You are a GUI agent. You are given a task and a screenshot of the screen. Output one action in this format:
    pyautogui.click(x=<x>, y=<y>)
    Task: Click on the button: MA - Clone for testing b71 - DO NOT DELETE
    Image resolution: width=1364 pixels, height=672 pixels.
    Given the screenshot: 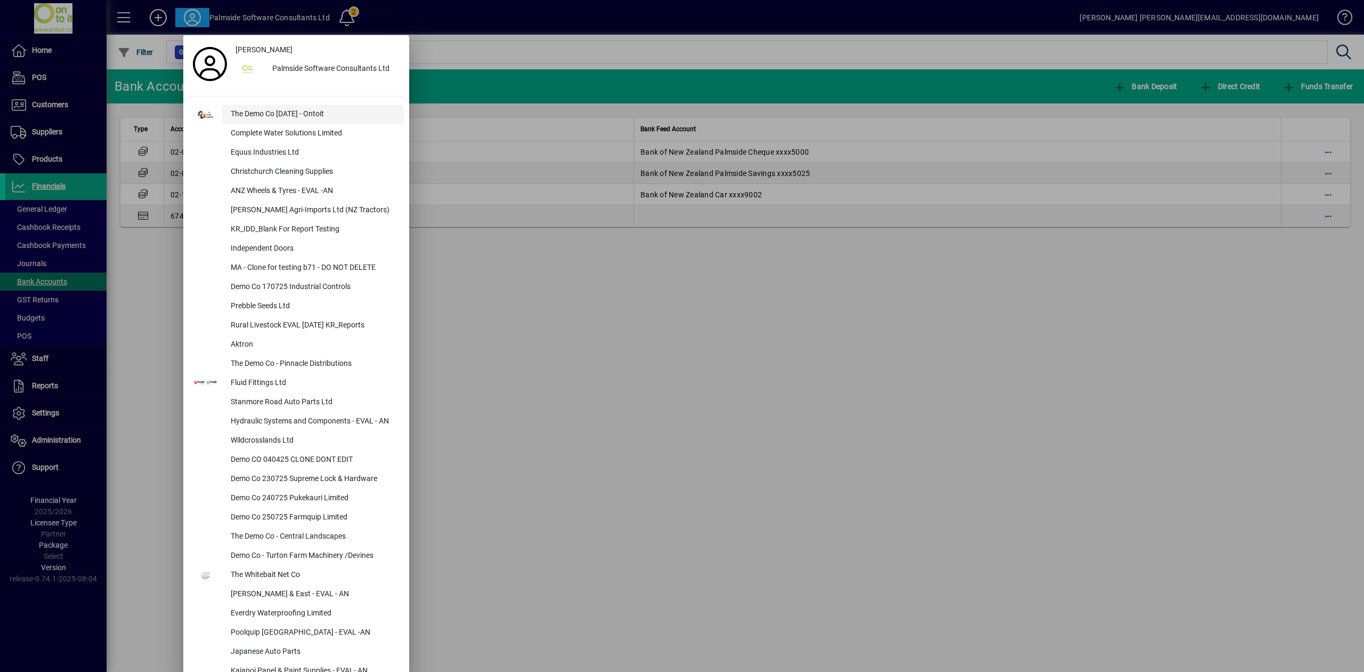 What is the action you would take?
    pyautogui.click(x=296, y=268)
    